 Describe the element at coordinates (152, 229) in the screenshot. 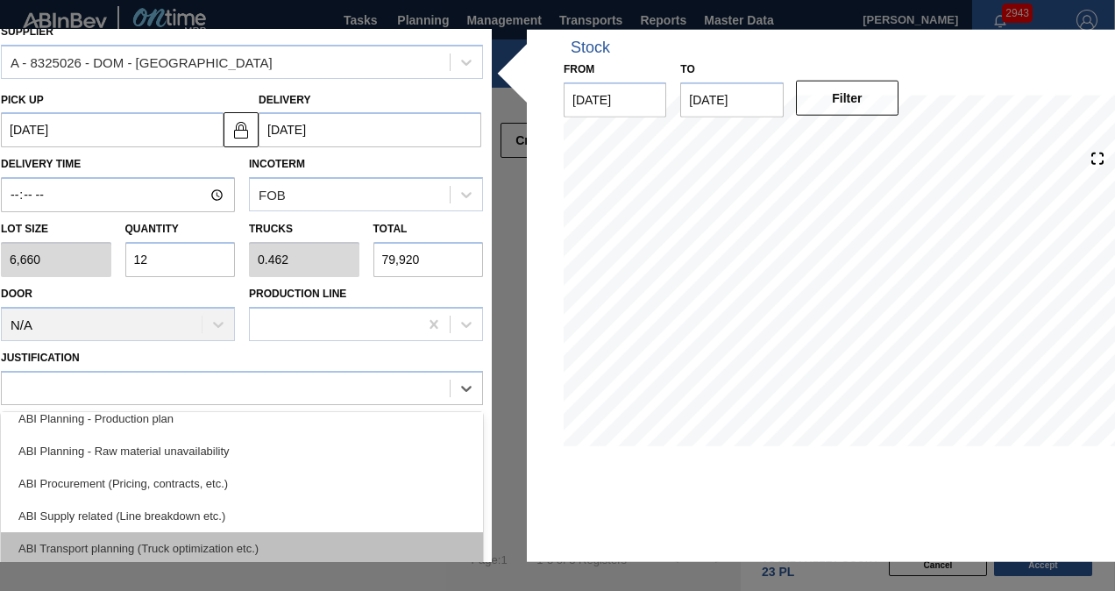

I see `label: Quantity` at that location.